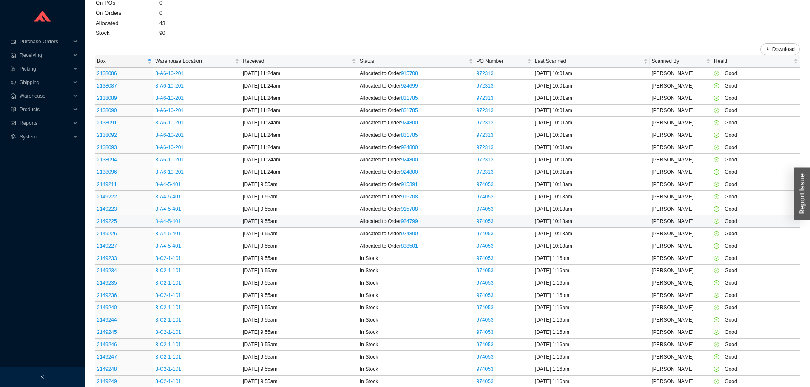 This screenshot has width=810, height=387. Describe the element at coordinates (783, 49) in the screenshot. I see `span: Download` at that location.